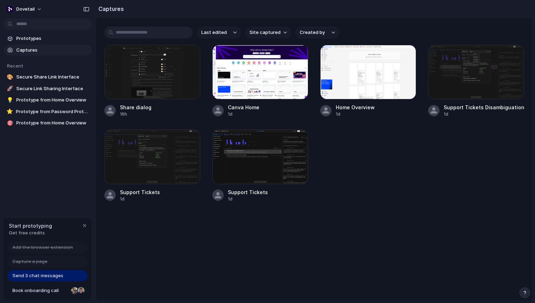 This screenshot has width=535, height=303. I want to click on span: Add the browser extension, so click(42, 248).